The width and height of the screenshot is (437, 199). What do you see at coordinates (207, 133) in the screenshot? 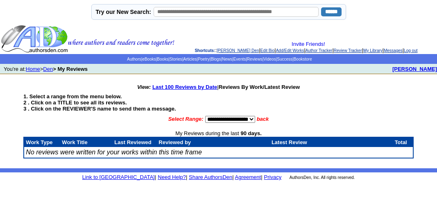
I see `font: My Reviews during the last` at bounding box center [207, 133].